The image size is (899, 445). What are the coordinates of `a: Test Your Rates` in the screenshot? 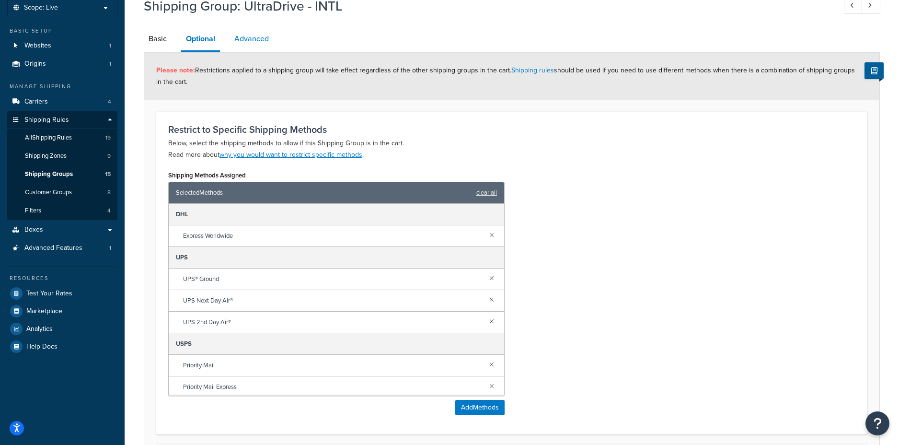 It's located at (62, 293).